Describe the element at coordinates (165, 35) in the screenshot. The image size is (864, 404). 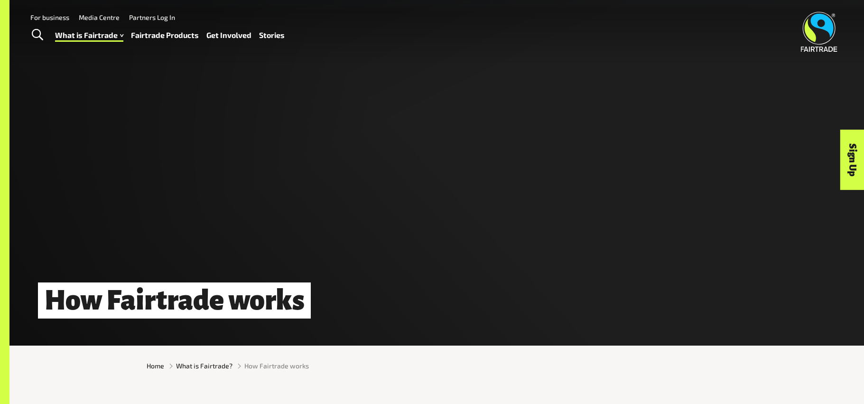
I see `a: Fairtrade Products` at that location.